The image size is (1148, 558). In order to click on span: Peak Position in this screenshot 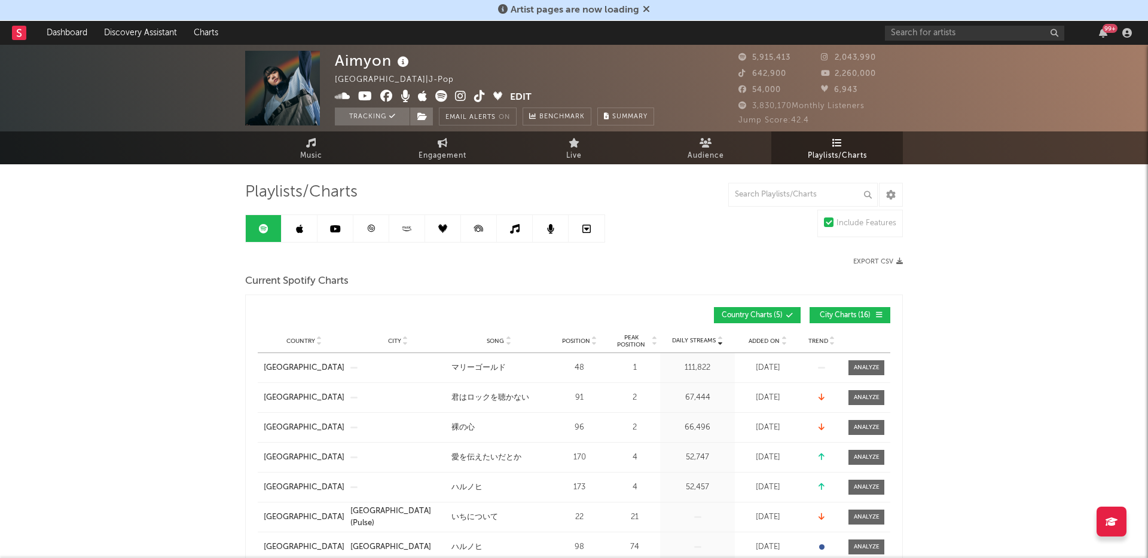, I will do `click(631, 341)`.